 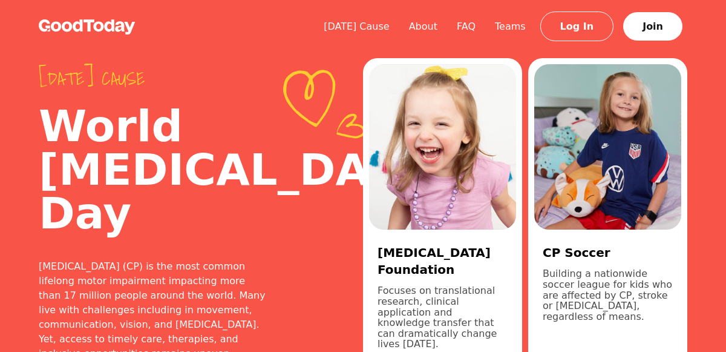 I want to click on a: Join, so click(x=653, y=26).